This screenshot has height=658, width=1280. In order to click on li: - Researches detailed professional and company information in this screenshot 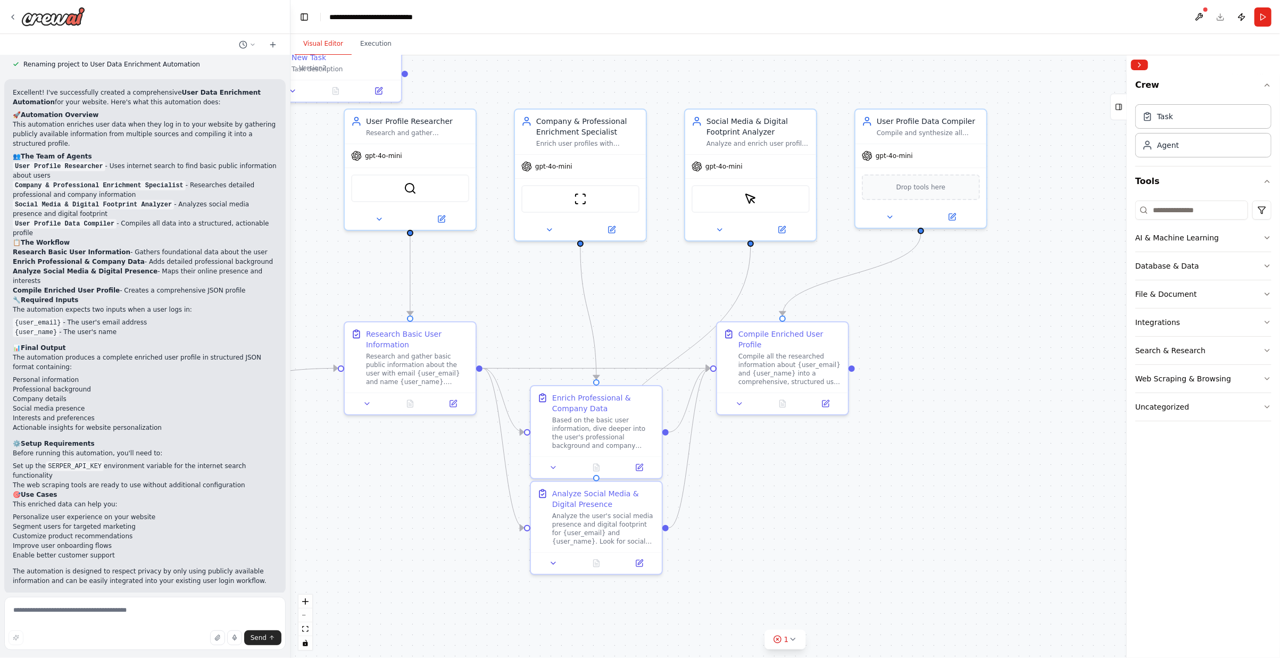, I will do `click(145, 190)`.